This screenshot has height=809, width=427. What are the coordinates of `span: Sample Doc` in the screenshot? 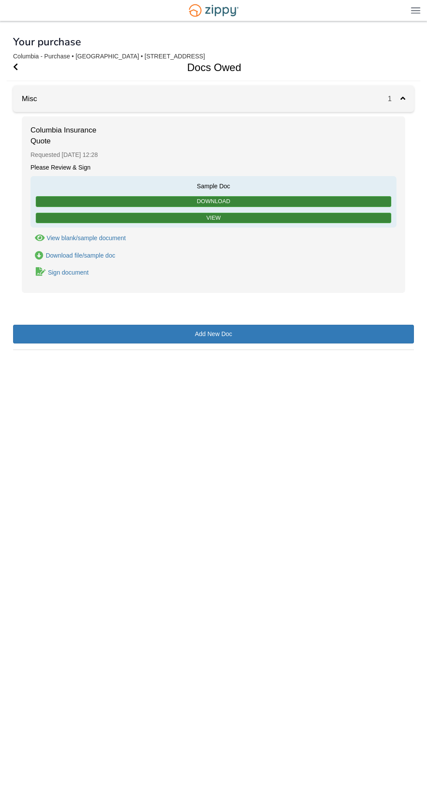 It's located at (213, 185).